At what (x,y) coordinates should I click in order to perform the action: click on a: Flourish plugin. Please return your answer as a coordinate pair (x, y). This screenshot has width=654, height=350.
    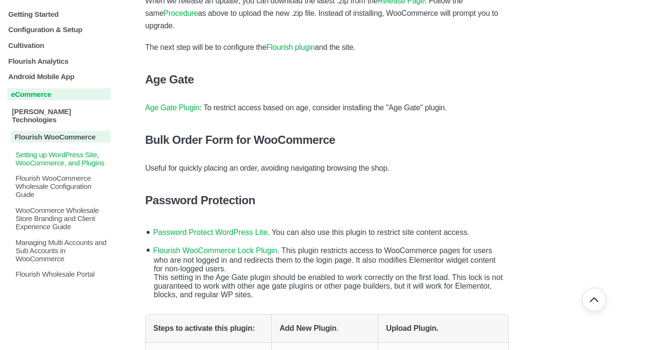
    Looking at the image, I should click on (290, 47).